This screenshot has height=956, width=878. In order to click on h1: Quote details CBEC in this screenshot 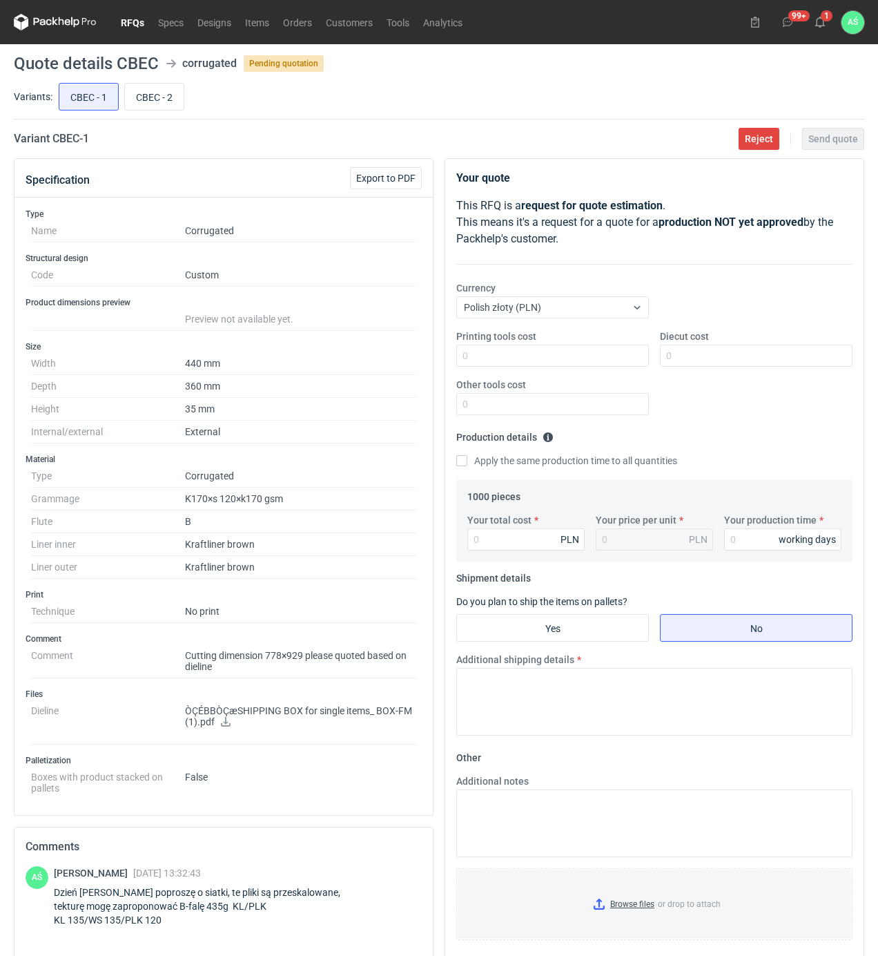, I will do `click(86, 64)`.